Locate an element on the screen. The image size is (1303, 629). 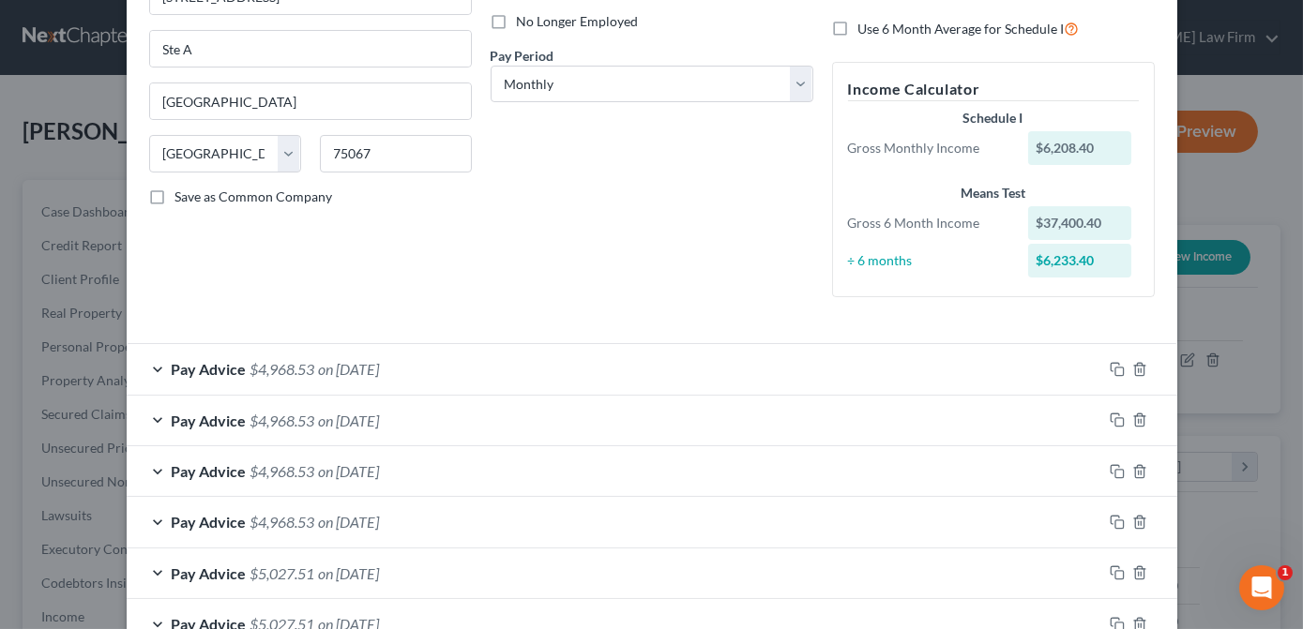
span: Pay Period is located at coordinates (522, 55).